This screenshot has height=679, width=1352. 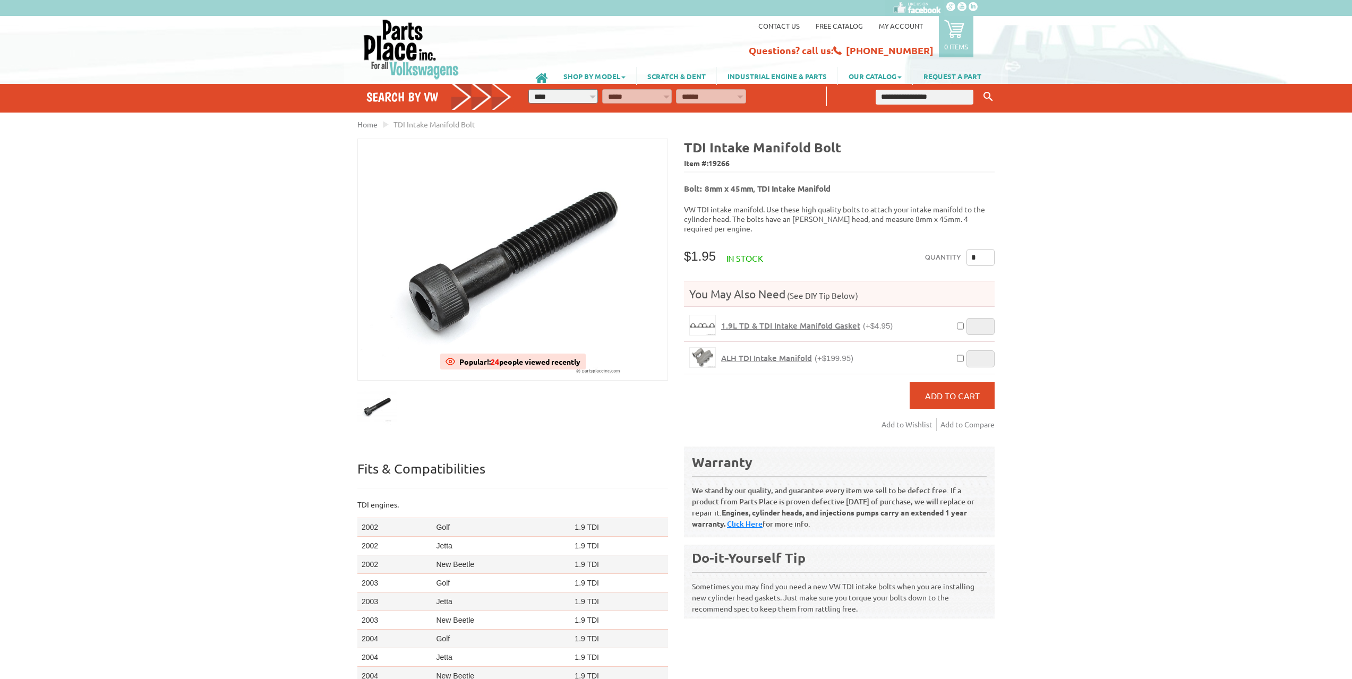 I want to click on p: VW TDI intake manifold. Use these high quality bolts to attach your intake manifold to the cylind..., so click(x=839, y=219).